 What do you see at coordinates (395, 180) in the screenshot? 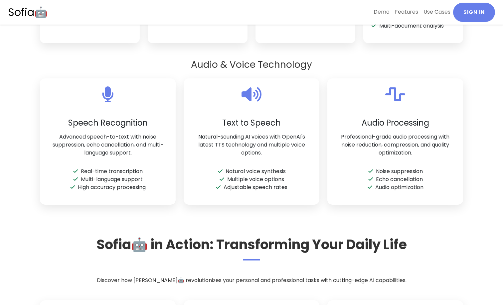
I see `li: Echo cancellation` at bounding box center [395, 180].